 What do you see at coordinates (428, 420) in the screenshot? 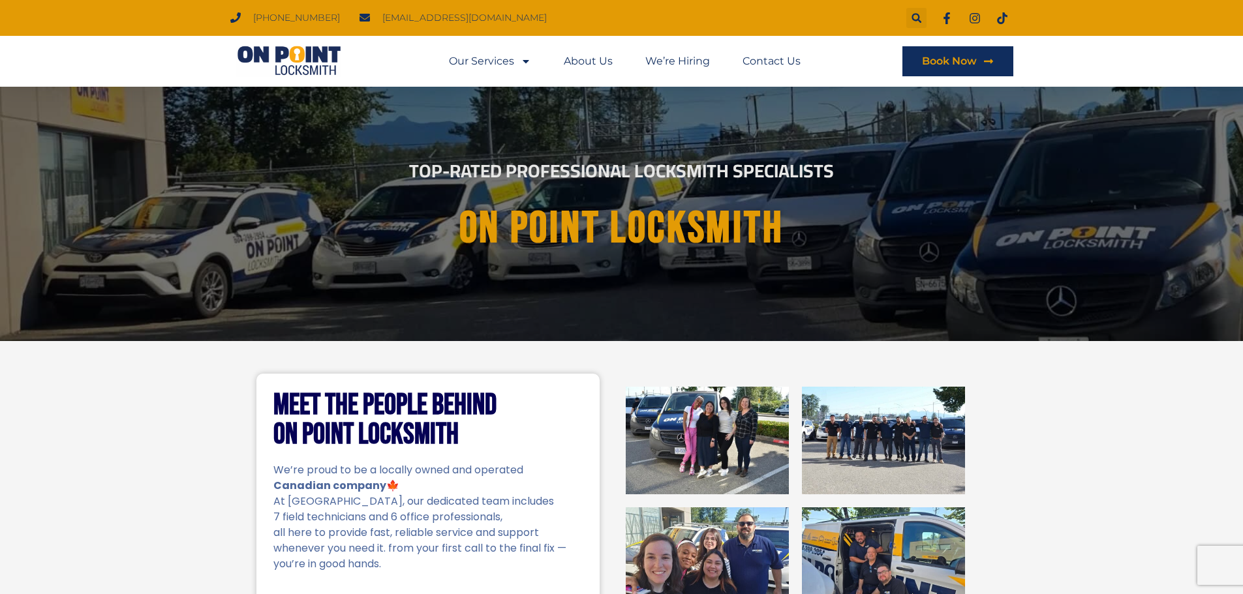
I see `h2: Meet the People Behind On Point Locksmith` at bounding box center [428, 420].